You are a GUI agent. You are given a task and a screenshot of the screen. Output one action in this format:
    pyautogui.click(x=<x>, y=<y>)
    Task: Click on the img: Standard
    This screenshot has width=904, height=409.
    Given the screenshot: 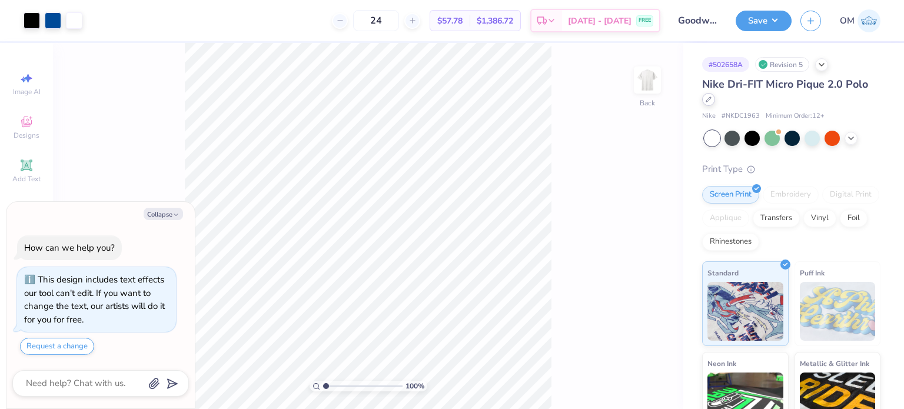 What is the action you would take?
    pyautogui.click(x=745, y=311)
    